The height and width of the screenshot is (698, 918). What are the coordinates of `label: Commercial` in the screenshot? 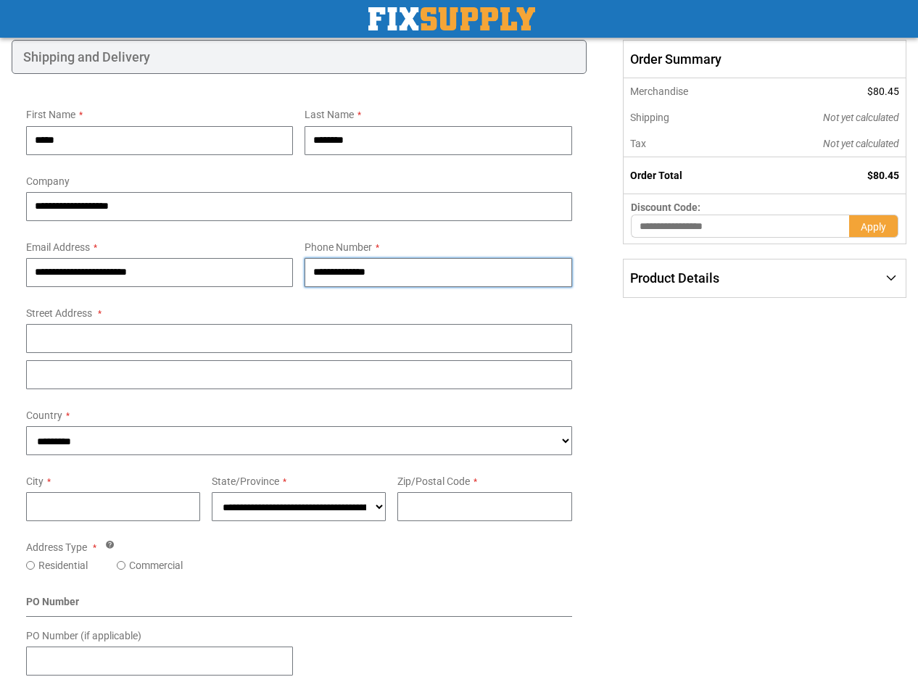 It's located at (156, 566).